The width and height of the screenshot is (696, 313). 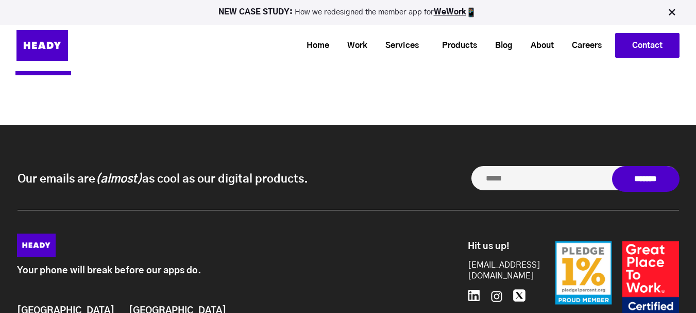 I want to click on strong: NEW CASE STUDY:, so click(x=257, y=12).